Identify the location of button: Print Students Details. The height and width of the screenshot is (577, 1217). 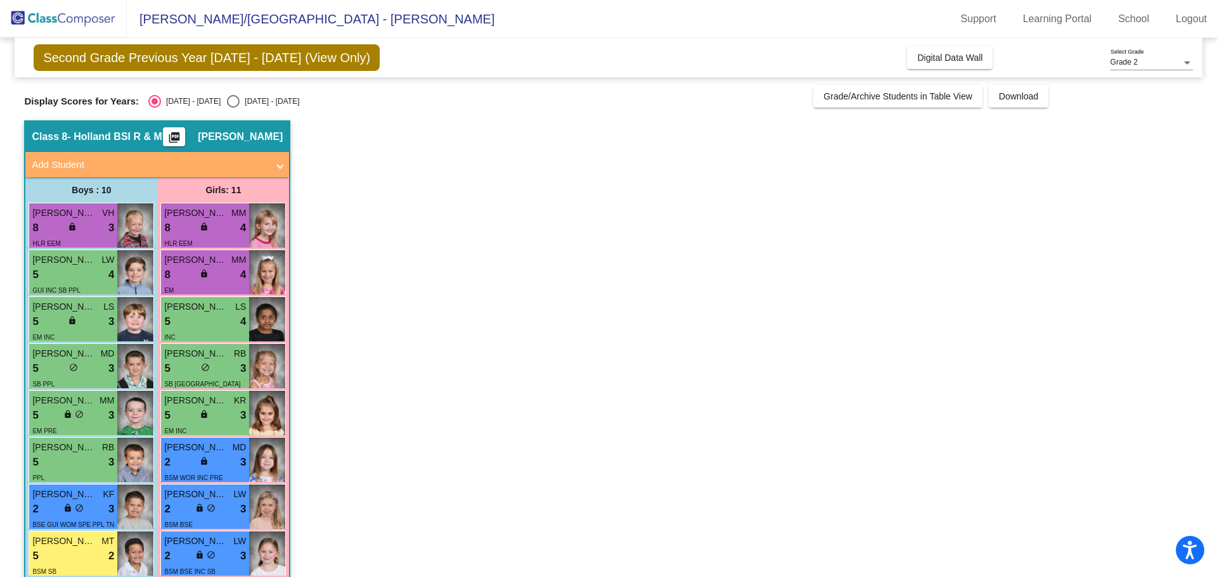
(174, 137).